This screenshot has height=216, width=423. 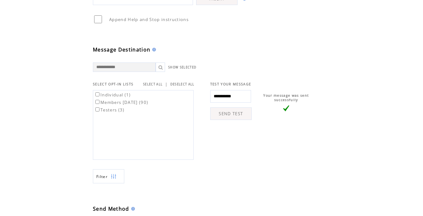 I want to click on a: SHOW SELECTED, so click(x=182, y=67).